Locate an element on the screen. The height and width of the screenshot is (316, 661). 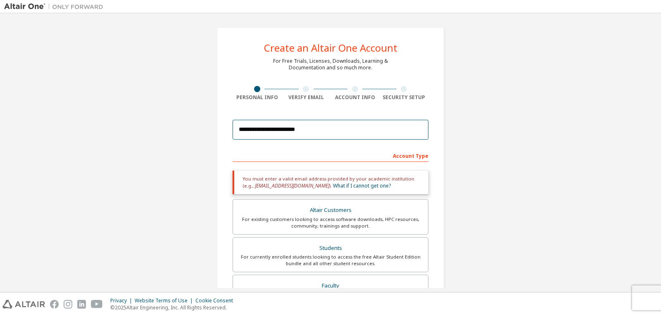
div: Altair Customers is located at coordinates (331, 210).